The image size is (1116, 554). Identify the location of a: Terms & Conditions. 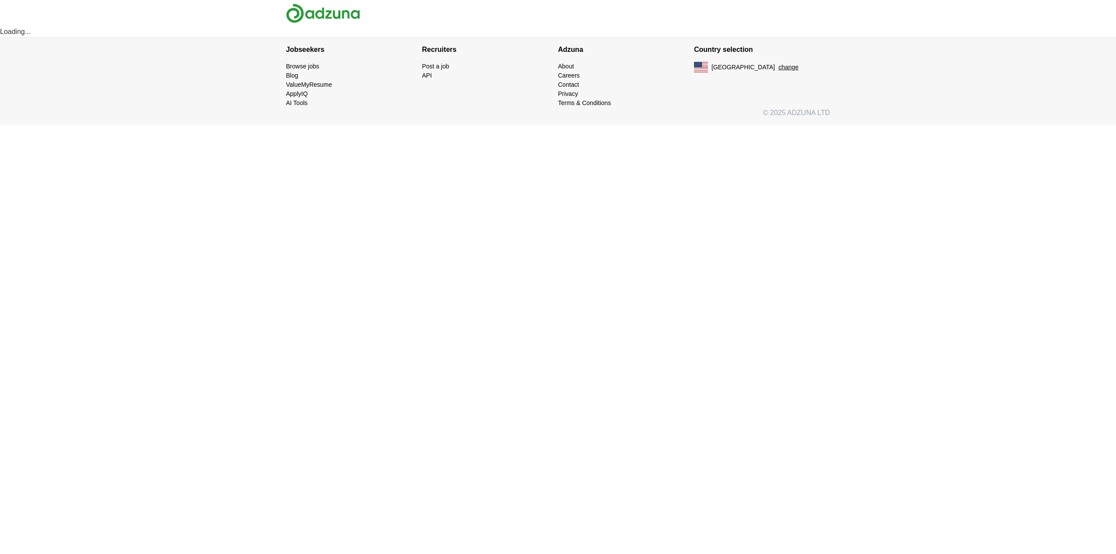
(584, 103).